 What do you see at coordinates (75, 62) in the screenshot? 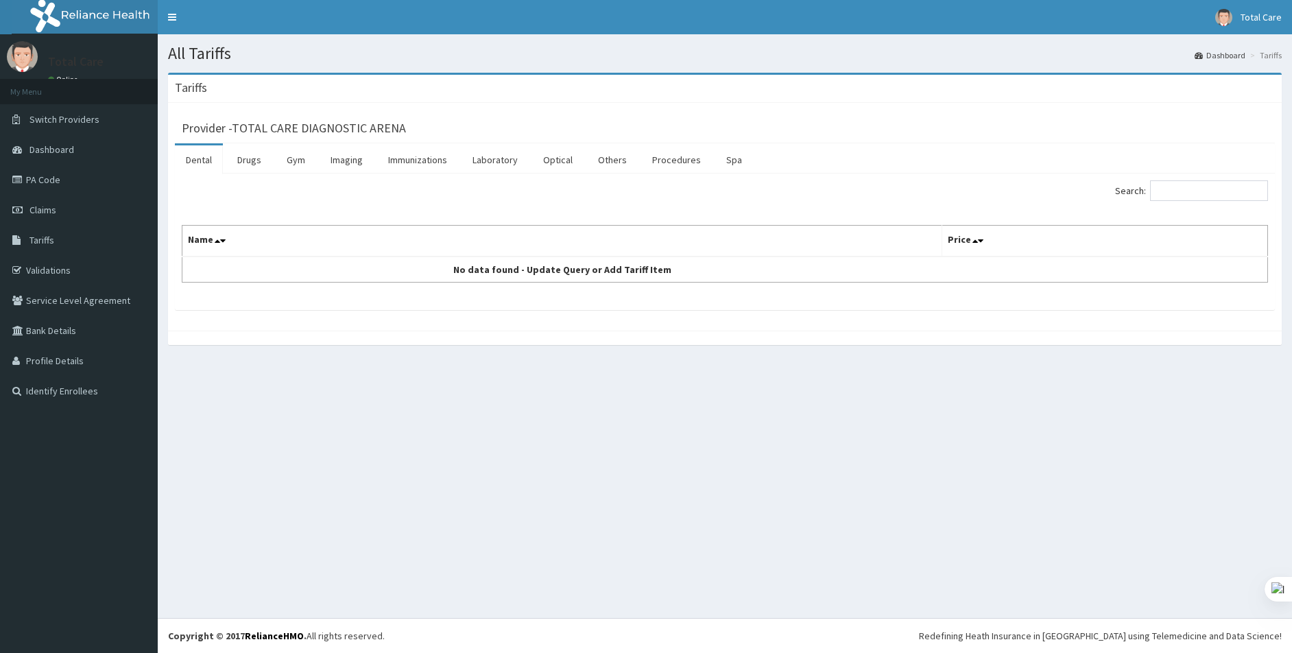
I see `p: Total Care` at bounding box center [75, 62].